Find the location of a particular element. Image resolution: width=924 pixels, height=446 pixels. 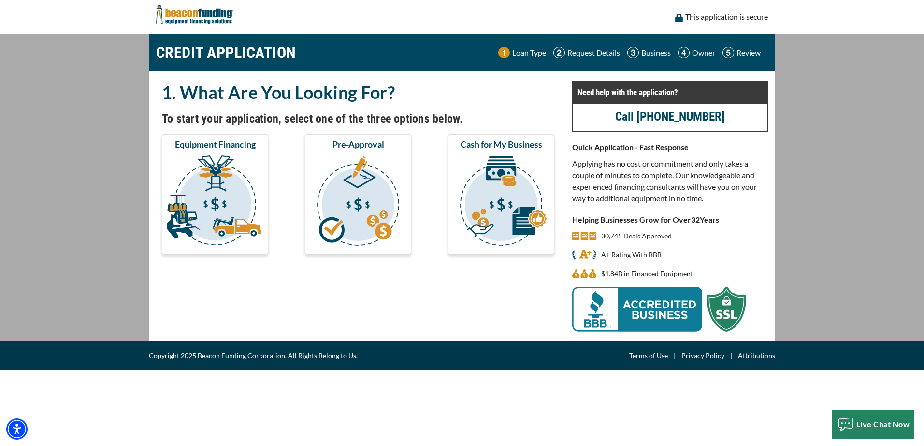

span: Equipment Financing is located at coordinates (215, 144).